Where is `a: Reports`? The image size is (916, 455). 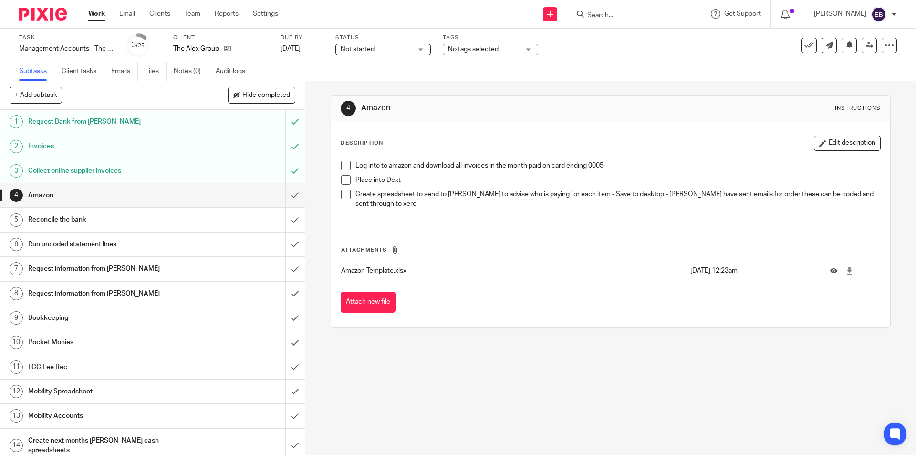
a: Reports is located at coordinates (227, 14).